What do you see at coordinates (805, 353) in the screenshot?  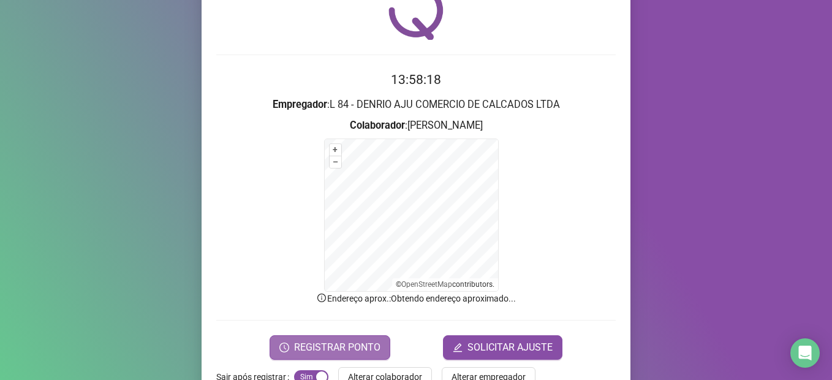 I see `div: Open Intercom Messenger` at bounding box center [805, 353].